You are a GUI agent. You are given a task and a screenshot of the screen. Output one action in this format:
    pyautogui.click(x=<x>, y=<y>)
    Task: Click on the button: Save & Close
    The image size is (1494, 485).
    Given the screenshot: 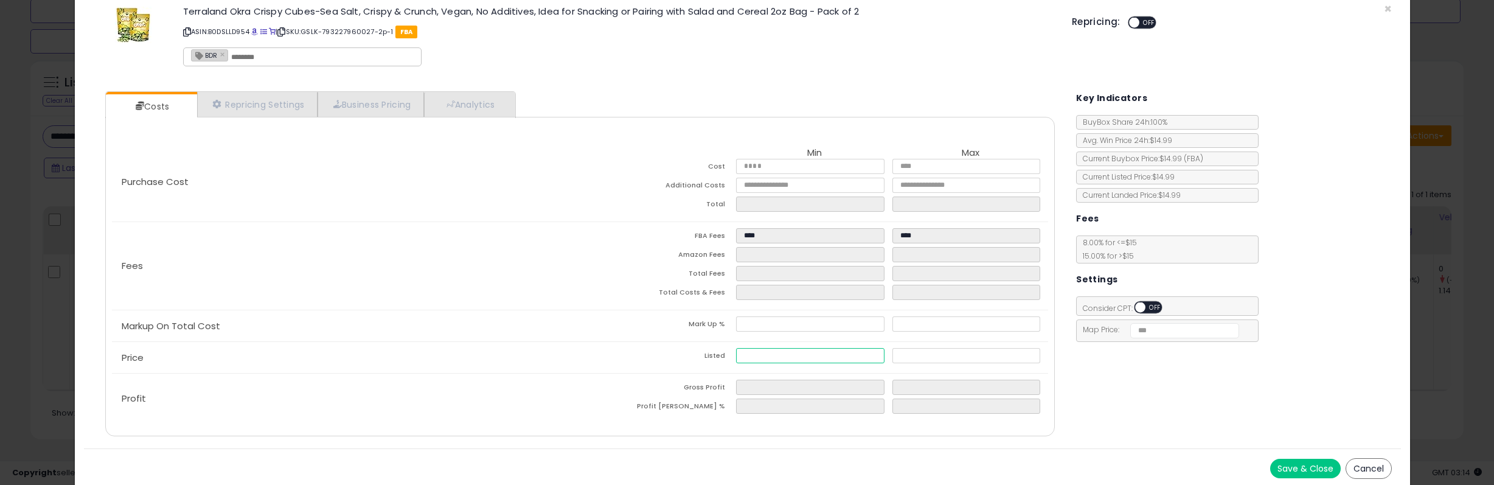 What is the action you would take?
    pyautogui.click(x=1306, y=468)
    